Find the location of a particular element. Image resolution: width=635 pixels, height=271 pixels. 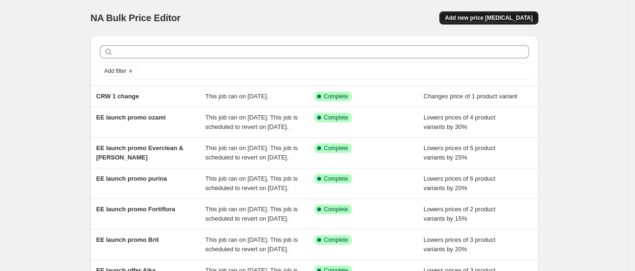

span: CRW 1 change is located at coordinates (117, 96).